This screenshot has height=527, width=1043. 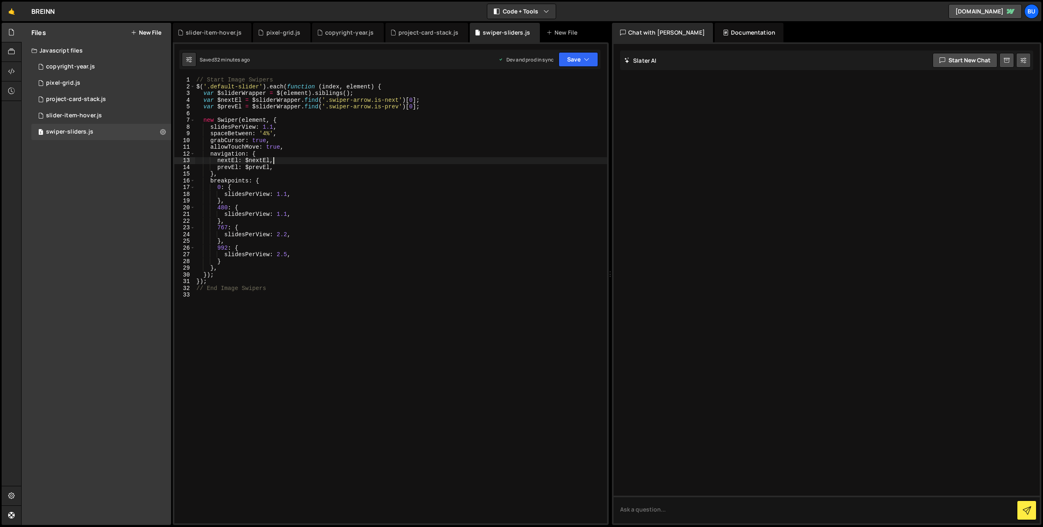 What do you see at coordinates (185, 93) in the screenshot?
I see `div: 3` at bounding box center [185, 93].